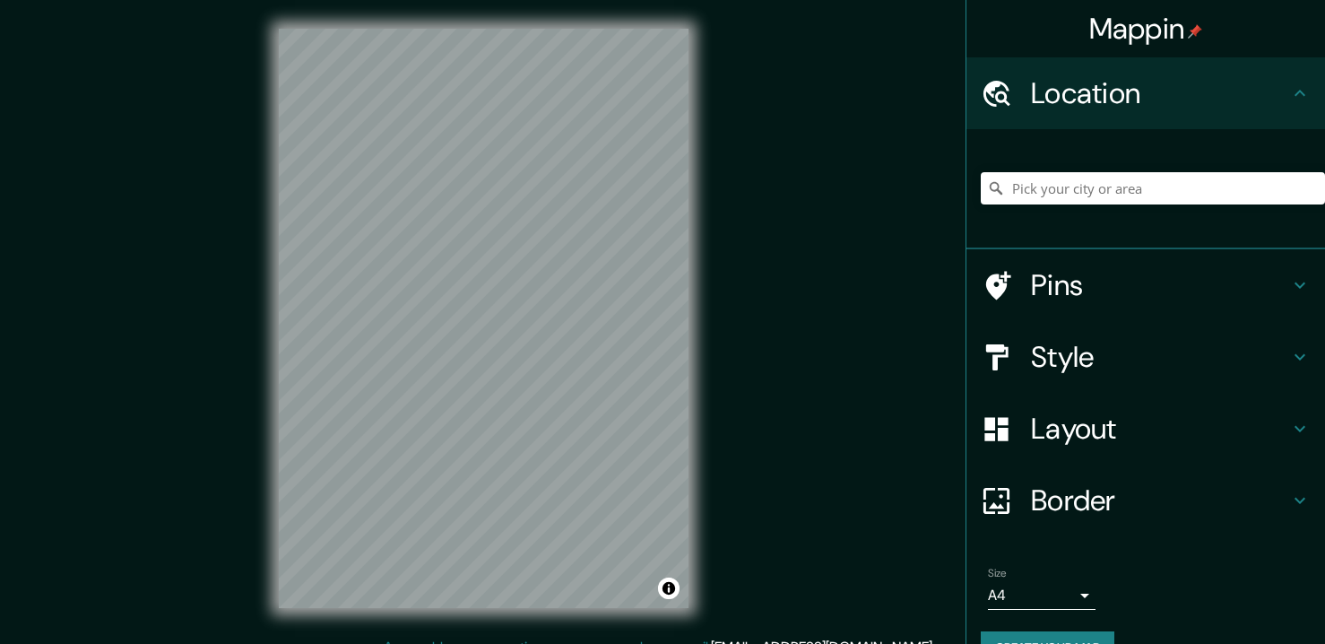 This screenshot has height=644, width=1325. What do you see at coordinates (1146, 29) in the screenshot?
I see `h4: Mappin` at bounding box center [1146, 29].